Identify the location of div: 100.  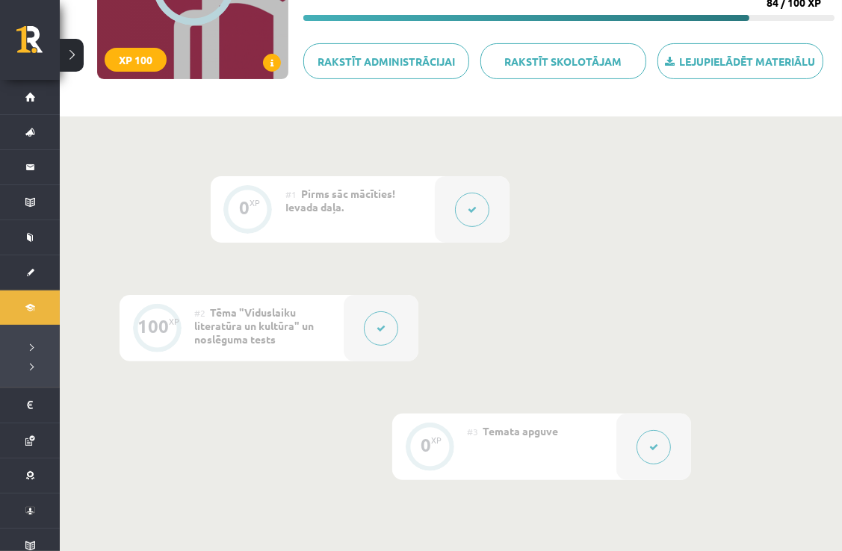
(153, 326).